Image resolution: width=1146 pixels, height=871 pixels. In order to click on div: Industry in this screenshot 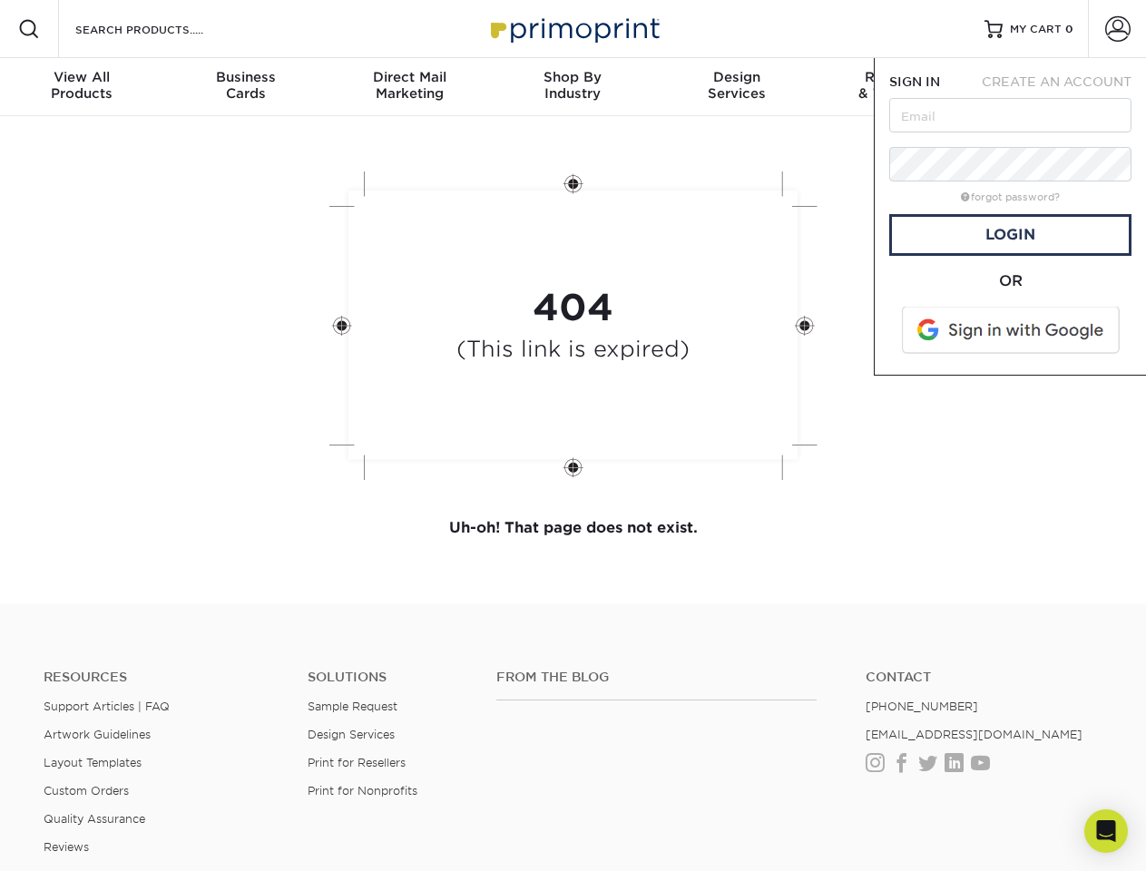, I will do `click(573, 85)`.